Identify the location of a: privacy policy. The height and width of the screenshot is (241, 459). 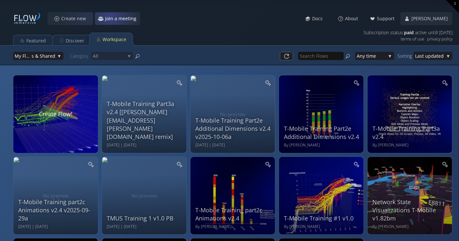
(440, 39).